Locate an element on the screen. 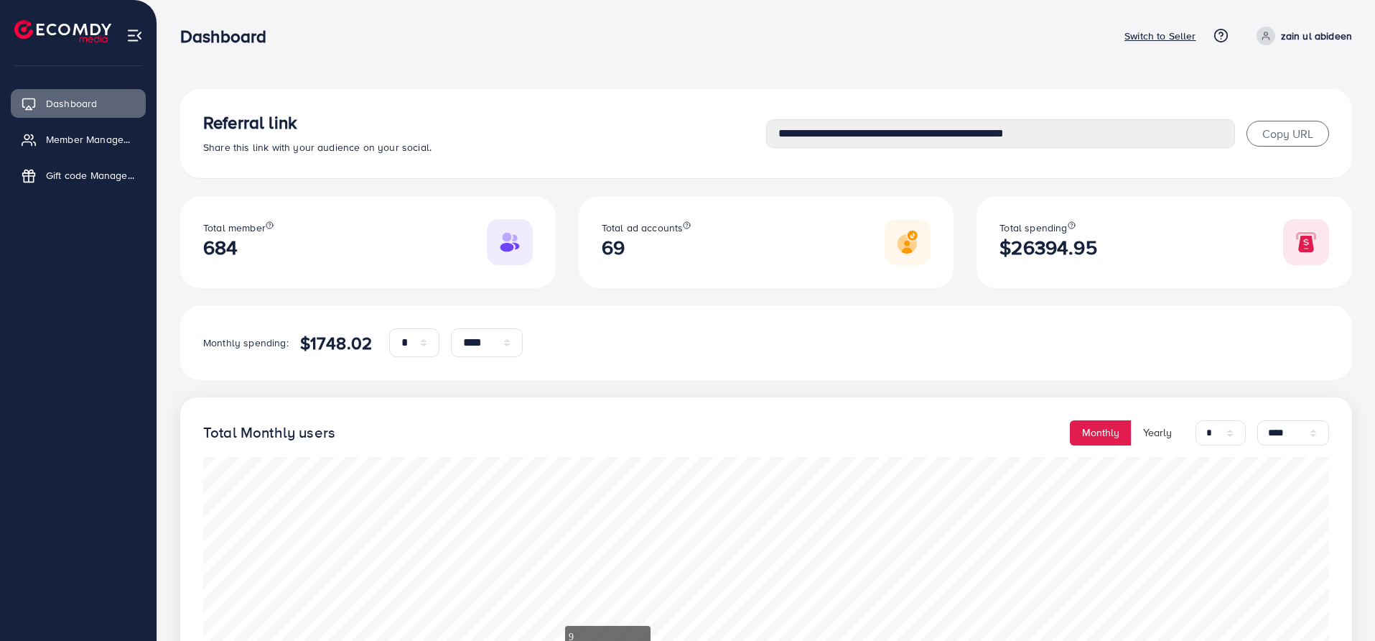 The height and width of the screenshot is (641, 1375). span: Gift code Management is located at coordinates (90, 175).